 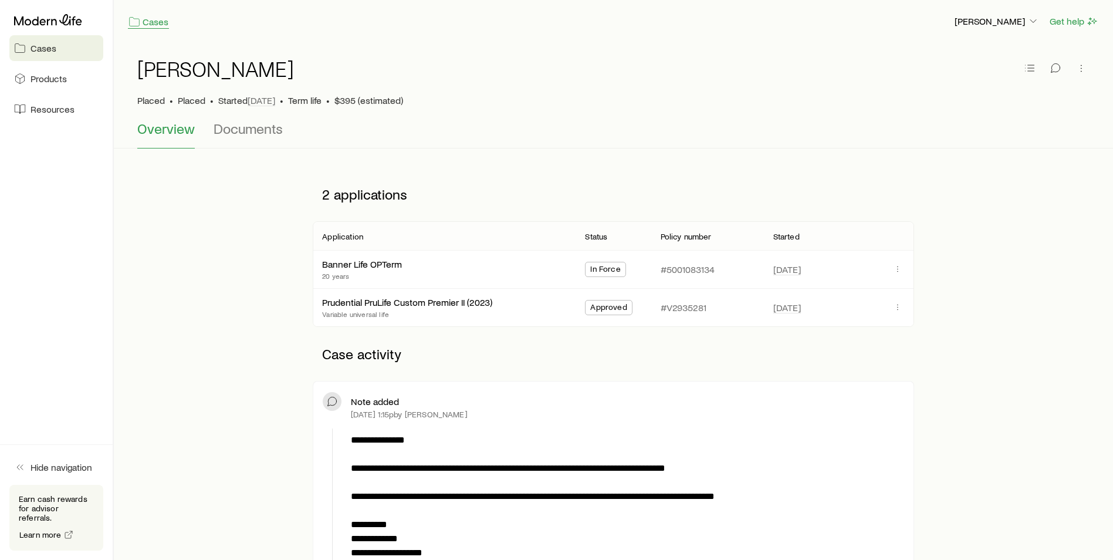 What do you see at coordinates (56, 508) in the screenshot?
I see `p: Earn cash rewards for advisor referrals.` at bounding box center [56, 508].